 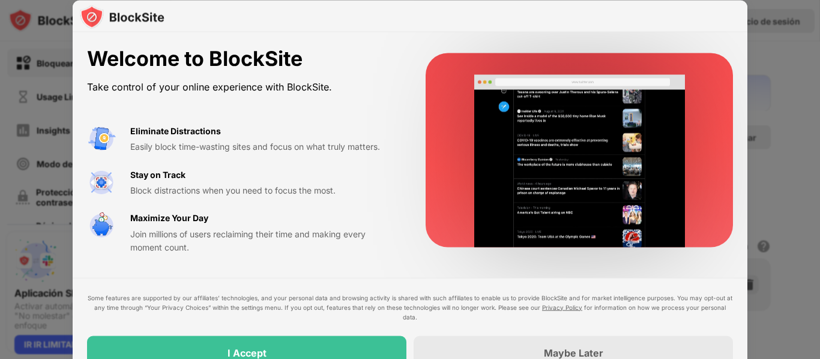 What do you see at coordinates (101, 139) in the screenshot?
I see `img: value-avoid-distractions.svg` at bounding box center [101, 139].